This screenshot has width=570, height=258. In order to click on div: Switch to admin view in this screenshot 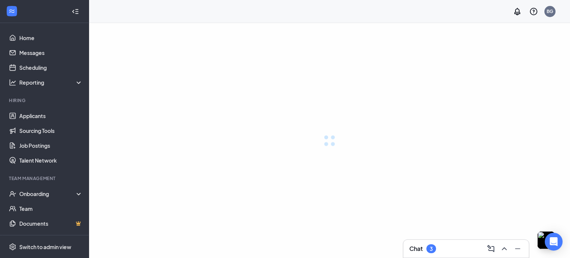, I will do `click(45, 247)`.